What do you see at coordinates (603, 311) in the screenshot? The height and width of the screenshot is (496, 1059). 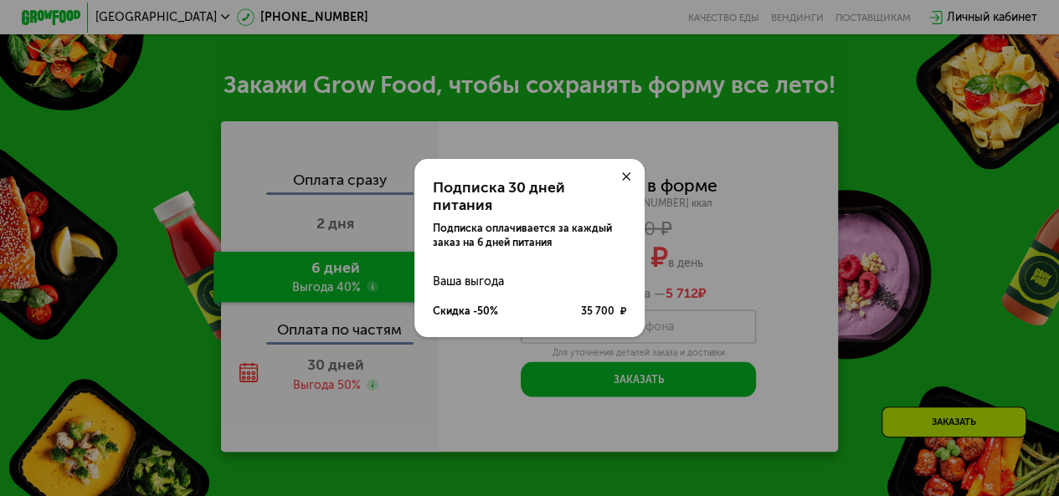 I see `div: 35 700` at bounding box center [603, 311].